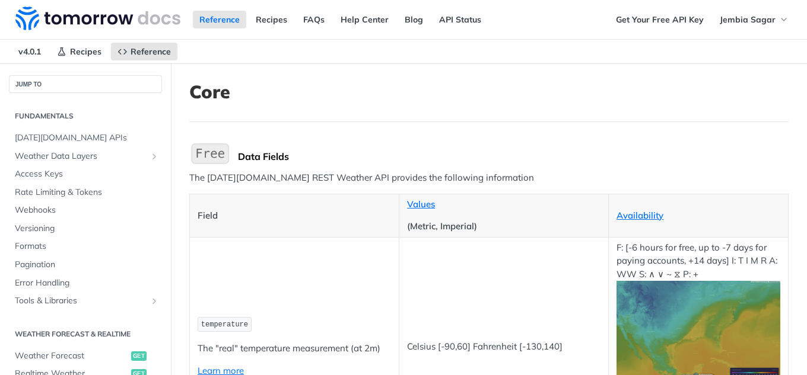 The height and width of the screenshot is (375, 807). What do you see at coordinates (85, 84) in the screenshot?
I see `button: JUMP TO` at bounding box center [85, 84].